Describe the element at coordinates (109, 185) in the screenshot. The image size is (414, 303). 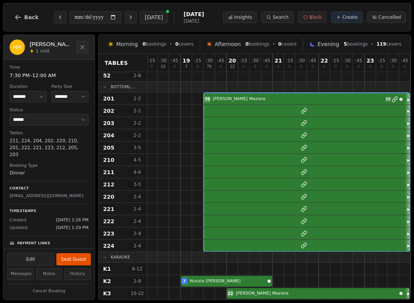
I see `span: 212` at that location.